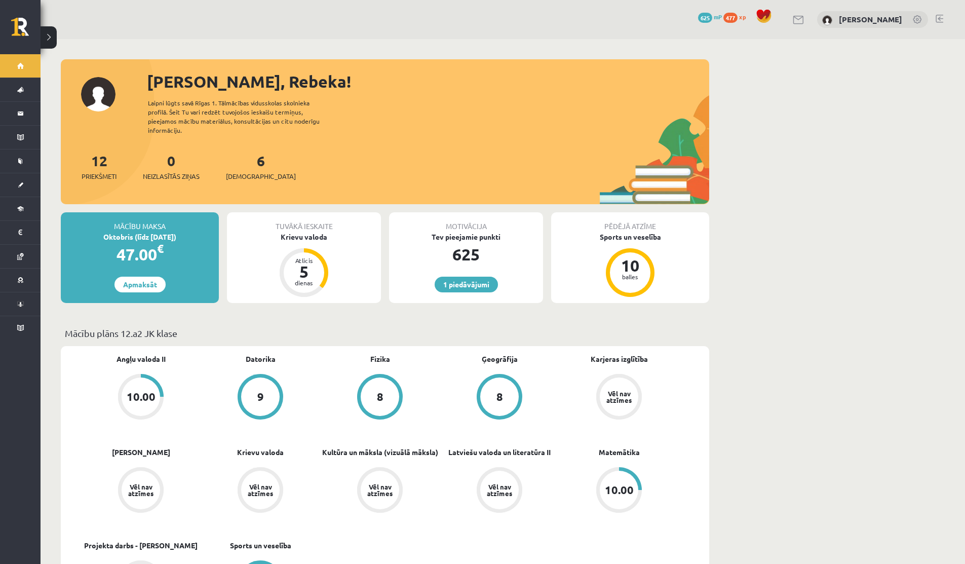  I want to click on a: 12Priekšmeti, so click(99, 166).